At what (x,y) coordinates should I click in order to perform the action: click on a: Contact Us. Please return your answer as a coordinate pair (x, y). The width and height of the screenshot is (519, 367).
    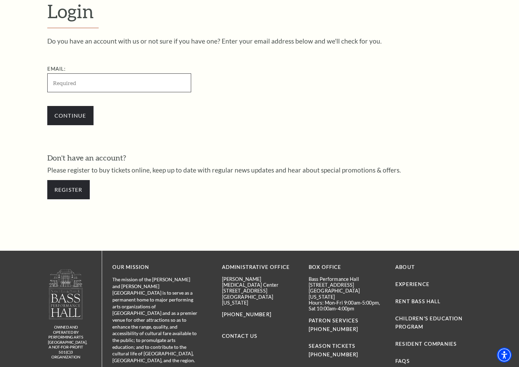
    Looking at the image, I should click on (240, 335).